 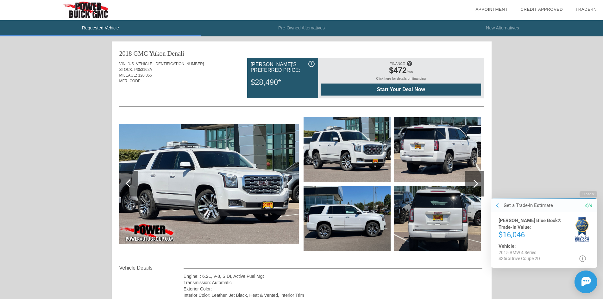 What do you see at coordinates (401, 71) in the screenshot?
I see `div: /mo` at bounding box center [401, 71].